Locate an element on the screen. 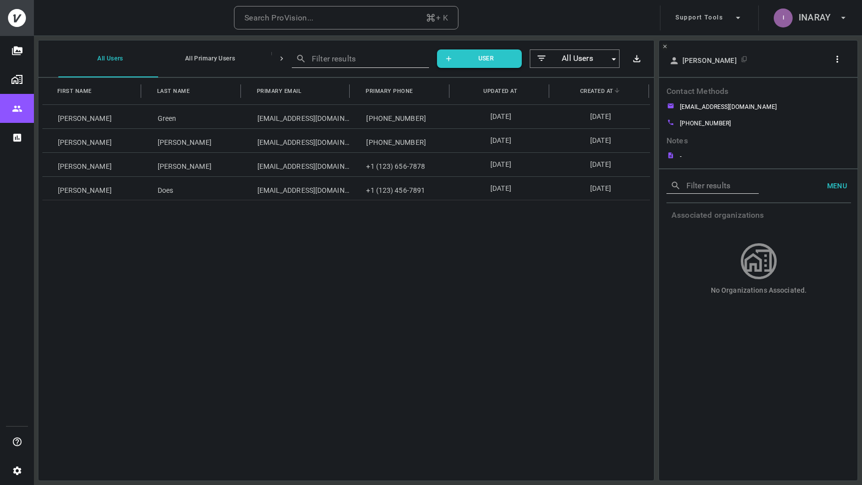 The width and height of the screenshot is (862, 485). div: Green is located at coordinates (192, 116).